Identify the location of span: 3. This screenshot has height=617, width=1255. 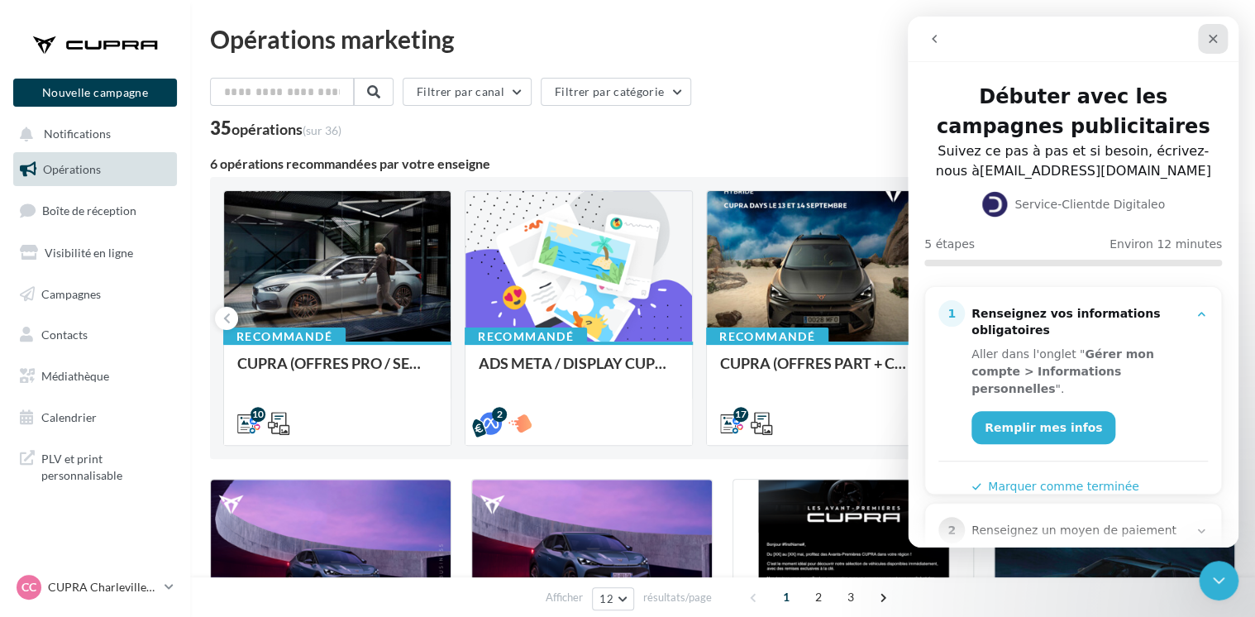
(851, 597).